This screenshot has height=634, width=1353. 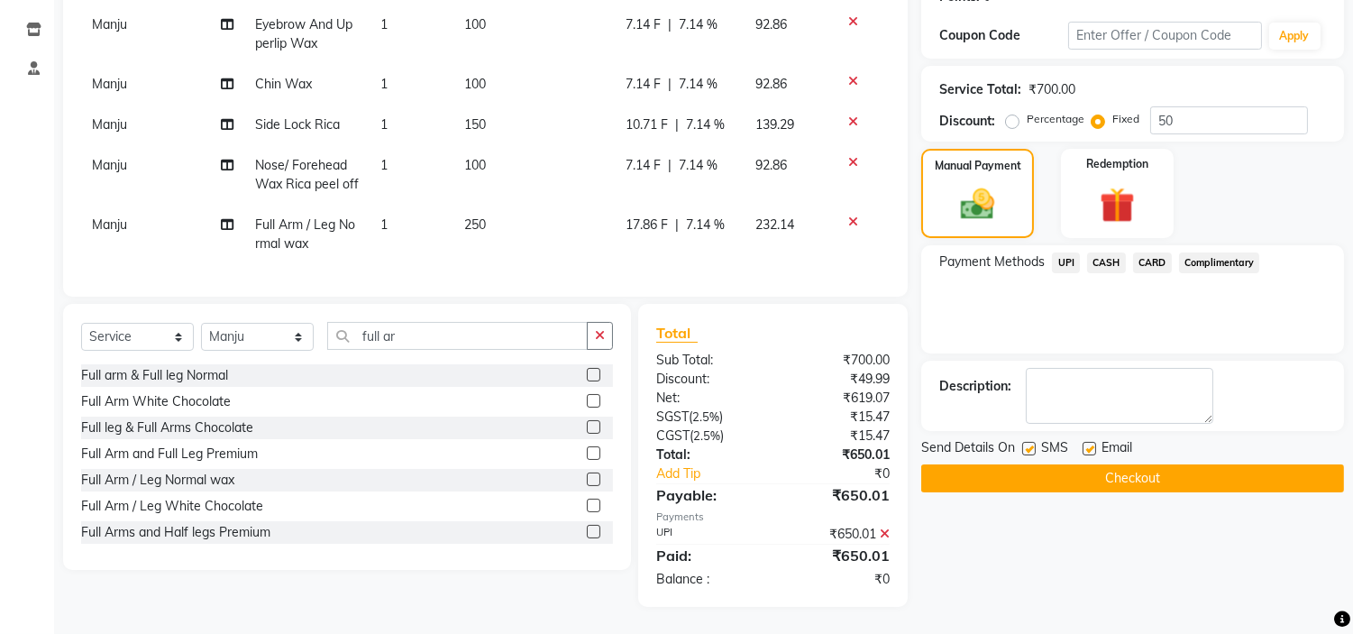 What do you see at coordinates (978, 166) in the screenshot?
I see `label: Manual Payment` at bounding box center [978, 166].